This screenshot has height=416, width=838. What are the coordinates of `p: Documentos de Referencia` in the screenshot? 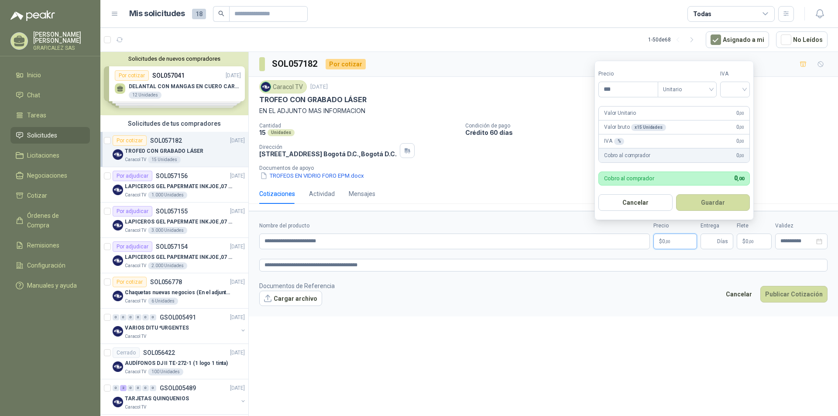 It's located at (297, 286).